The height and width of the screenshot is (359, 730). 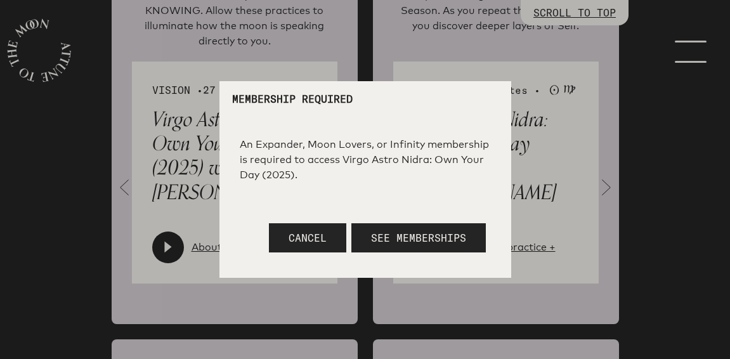 What do you see at coordinates (418, 238) in the screenshot?
I see `button: See Memberships` at bounding box center [418, 238].